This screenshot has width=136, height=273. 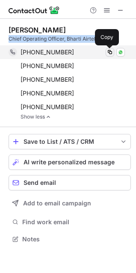 I want to click on img: ContactOut v5.3.10, so click(x=34, y=10).